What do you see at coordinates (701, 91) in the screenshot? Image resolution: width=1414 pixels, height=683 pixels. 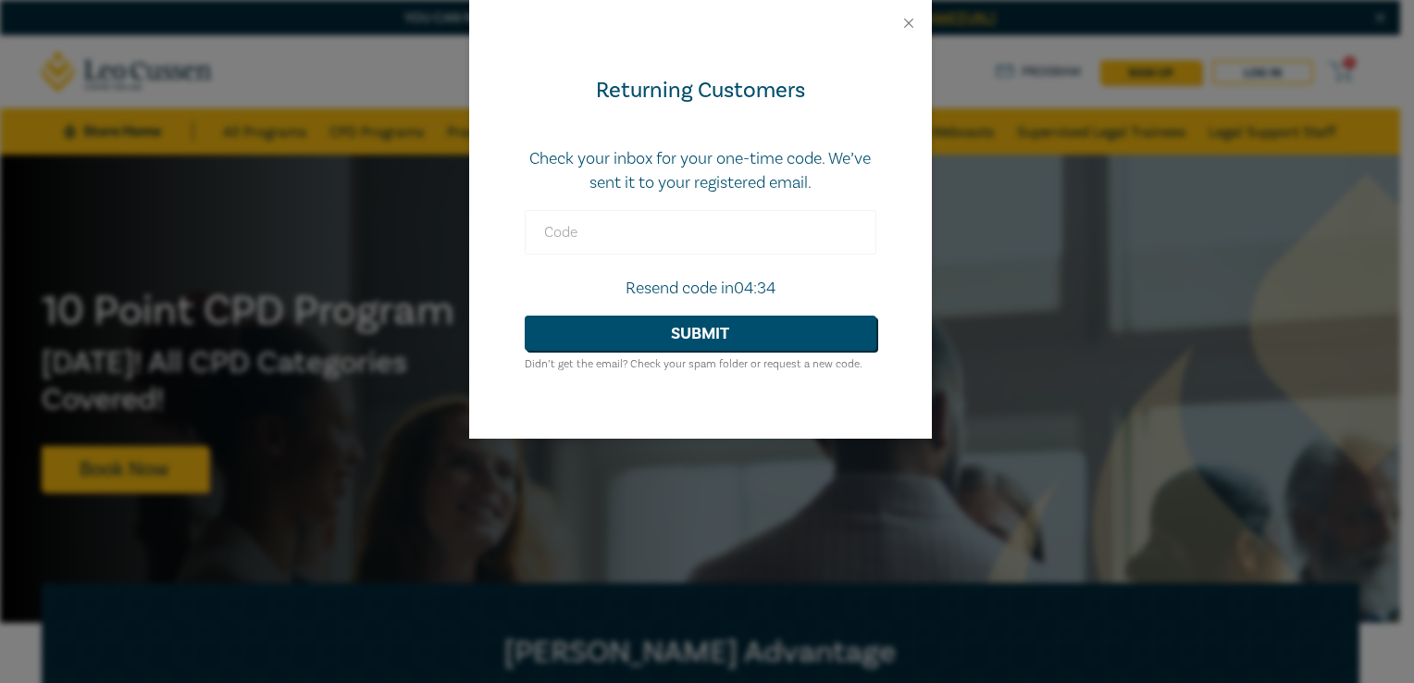 I see `div: Returning Customers` at bounding box center [701, 91].